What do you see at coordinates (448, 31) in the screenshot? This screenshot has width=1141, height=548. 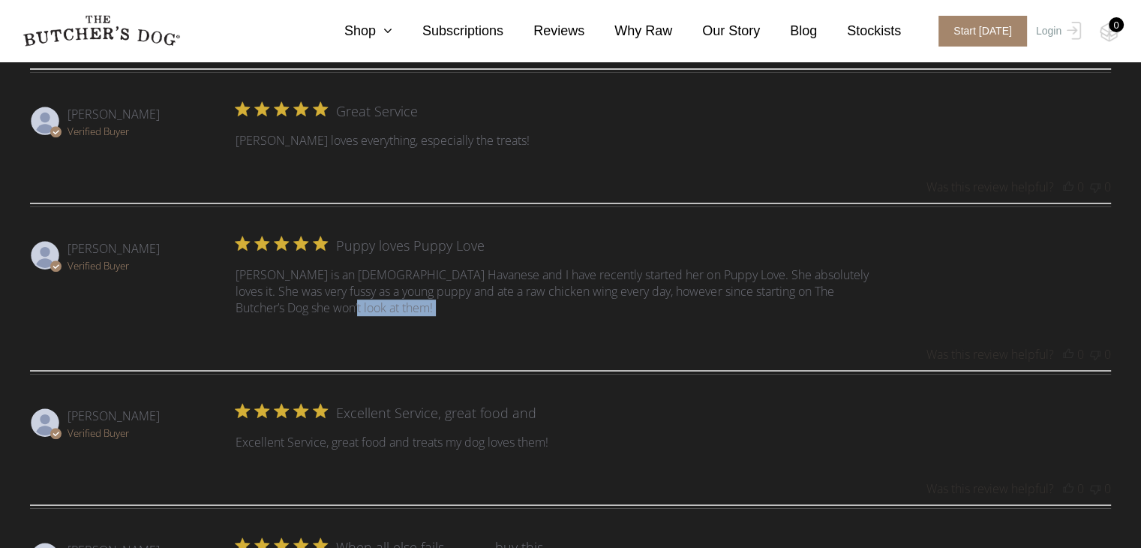 I see `a: Subscriptions` at bounding box center [448, 31].